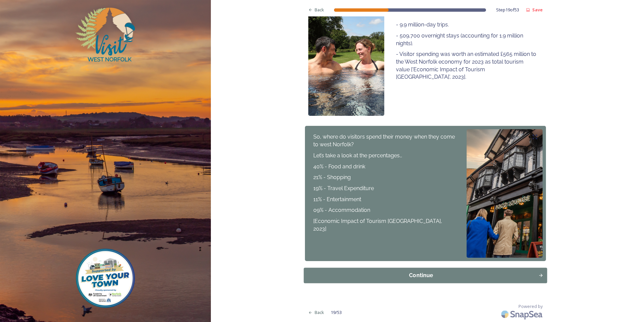 The width and height of the screenshot is (640, 322). I want to click on span: Step 19 of 53, so click(508, 10).